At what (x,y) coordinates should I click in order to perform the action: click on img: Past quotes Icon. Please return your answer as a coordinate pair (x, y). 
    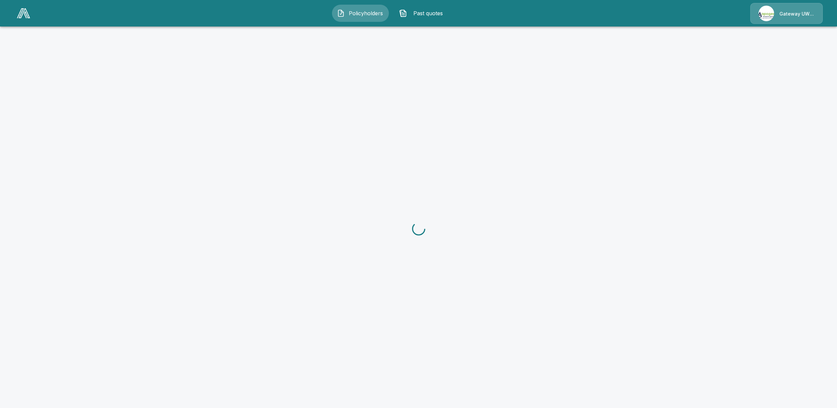
    Looking at the image, I should click on (403, 13).